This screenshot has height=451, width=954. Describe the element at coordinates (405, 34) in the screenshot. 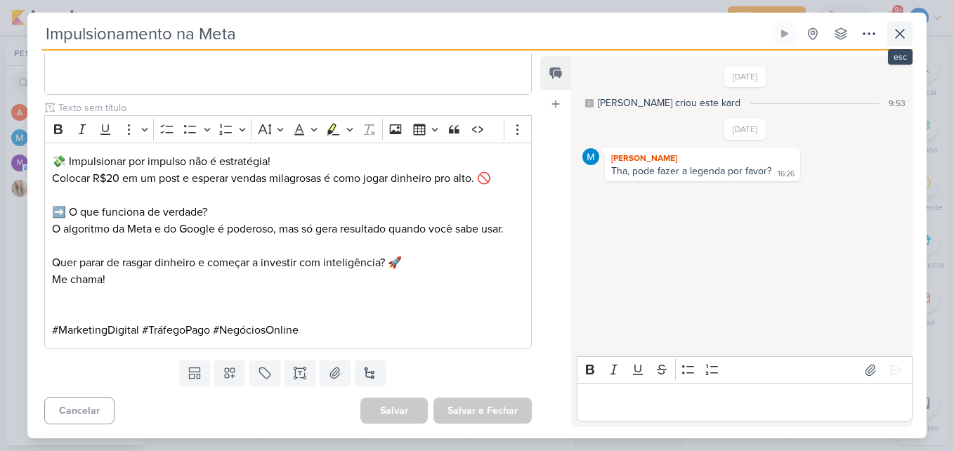

I see `input: Kard Sem Título` at that location.